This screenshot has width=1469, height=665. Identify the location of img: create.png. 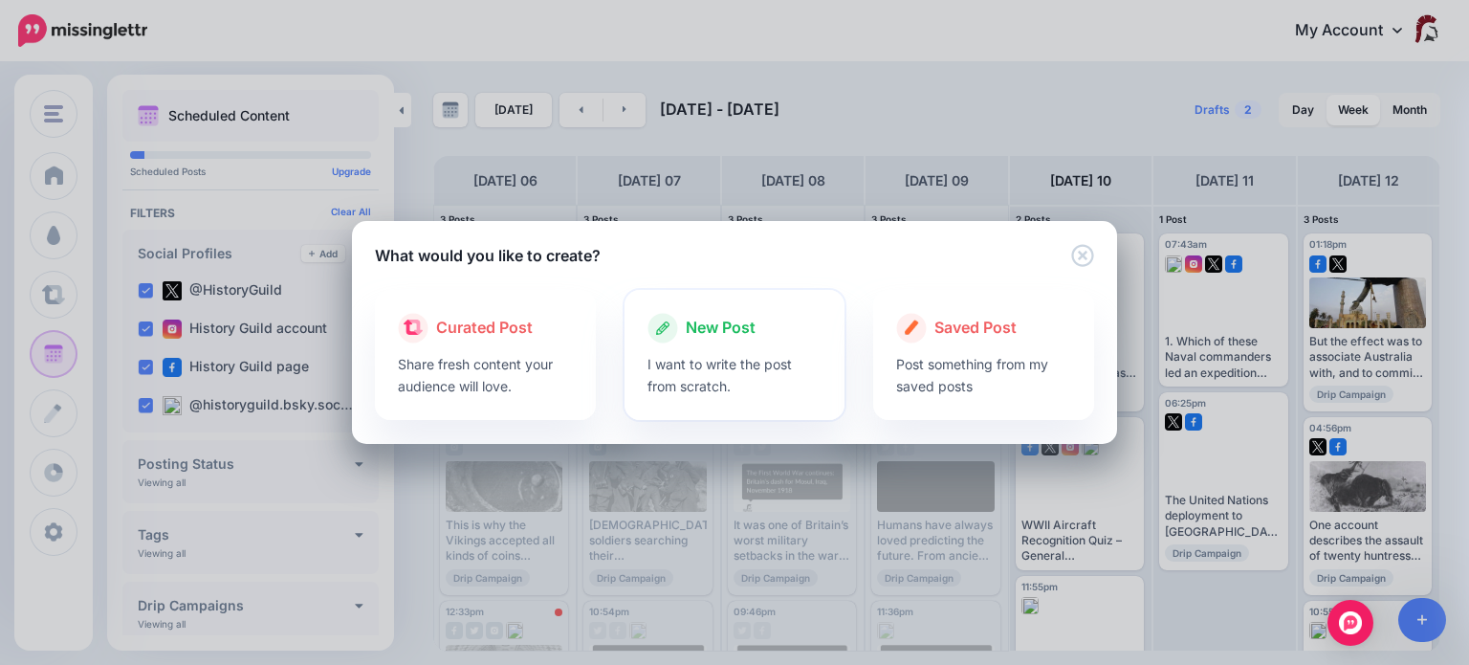
(912, 327).